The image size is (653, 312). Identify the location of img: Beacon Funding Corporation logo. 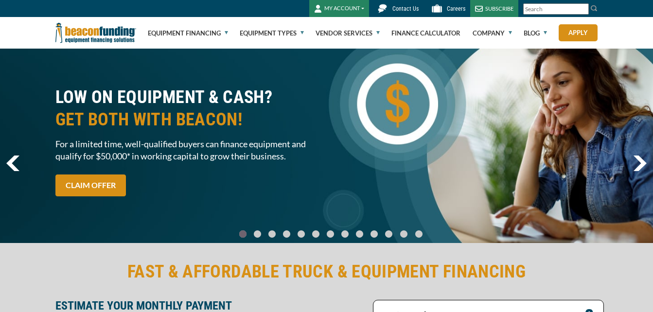
(96, 33).